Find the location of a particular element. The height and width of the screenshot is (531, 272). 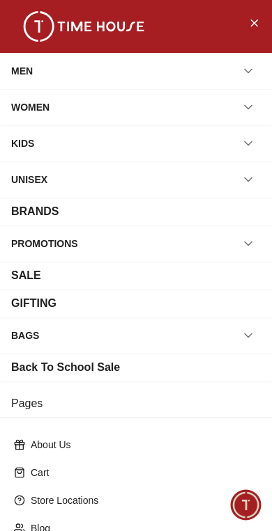

div: KIDS is located at coordinates (22, 143).